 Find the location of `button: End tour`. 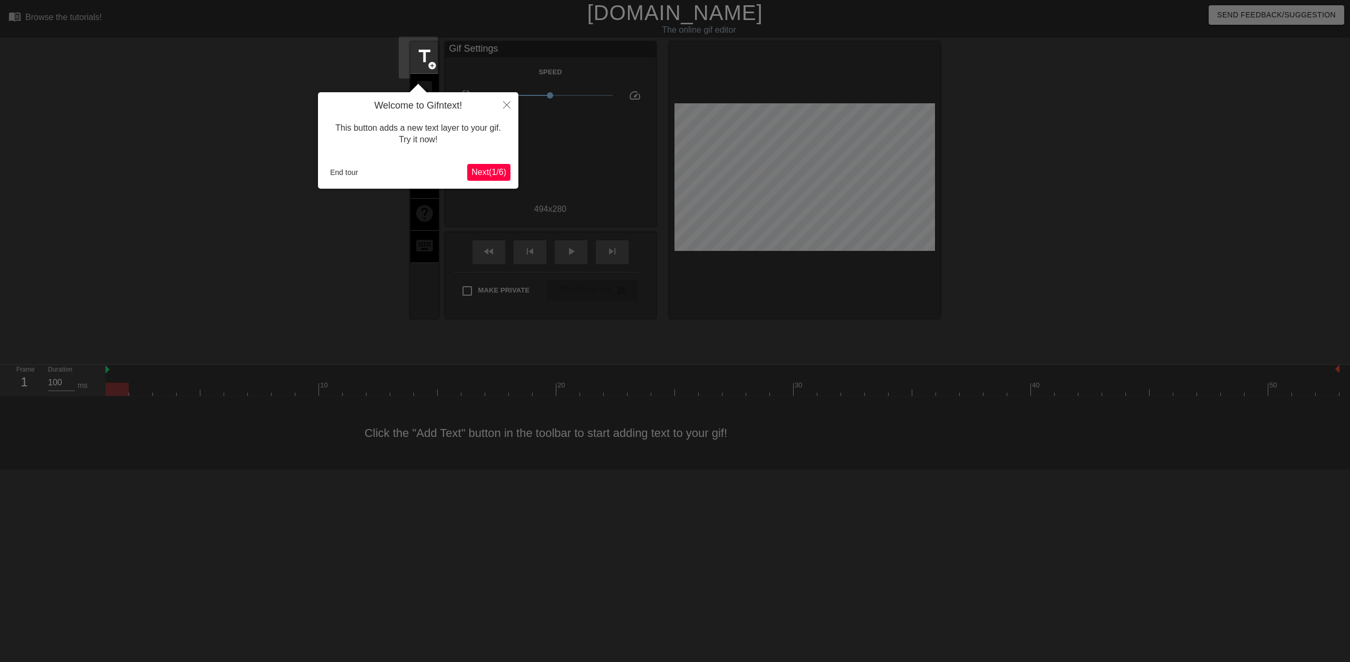

button: End tour is located at coordinates (344, 172).